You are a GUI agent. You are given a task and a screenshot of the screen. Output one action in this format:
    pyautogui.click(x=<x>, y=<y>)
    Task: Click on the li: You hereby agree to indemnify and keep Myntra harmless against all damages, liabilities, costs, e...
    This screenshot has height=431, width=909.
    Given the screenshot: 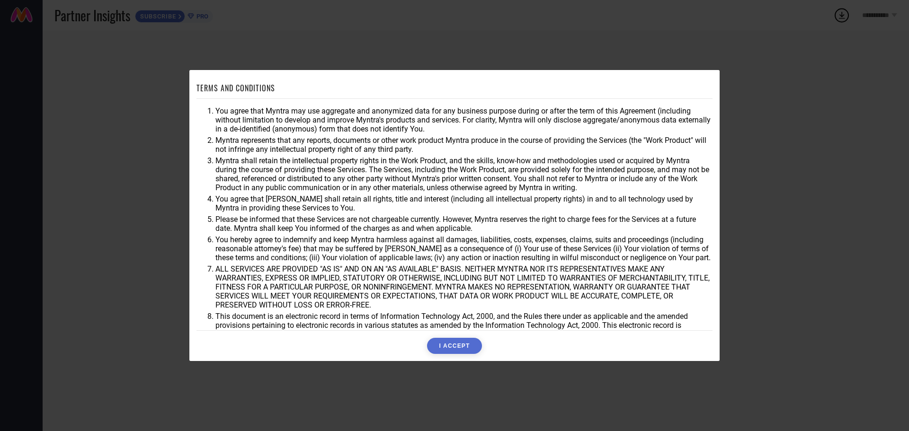 What is the action you would take?
    pyautogui.click(x=464, y=249)
    